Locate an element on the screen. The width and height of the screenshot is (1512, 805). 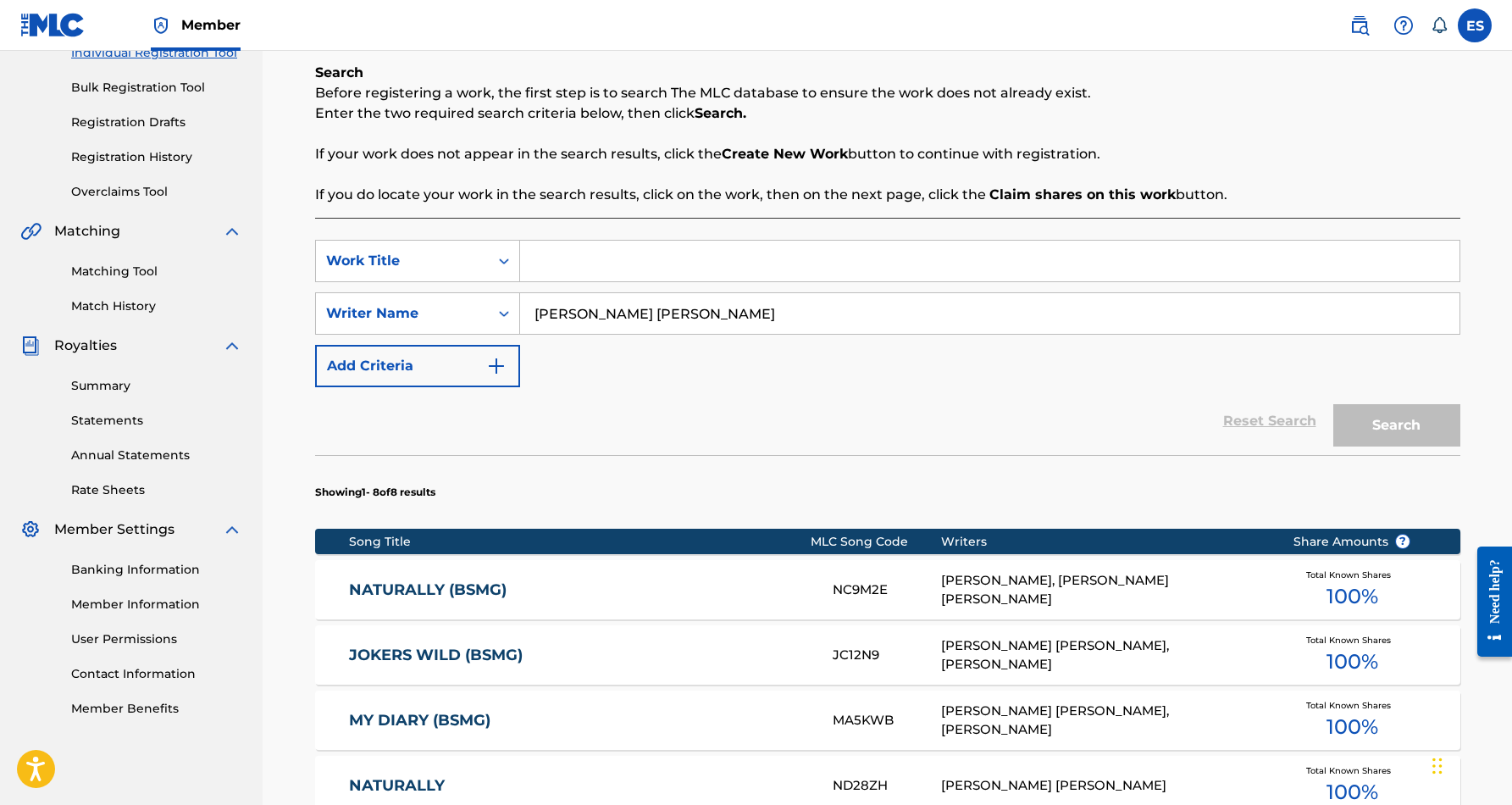
a: Member Benefits is located at coordinates (157, 709).